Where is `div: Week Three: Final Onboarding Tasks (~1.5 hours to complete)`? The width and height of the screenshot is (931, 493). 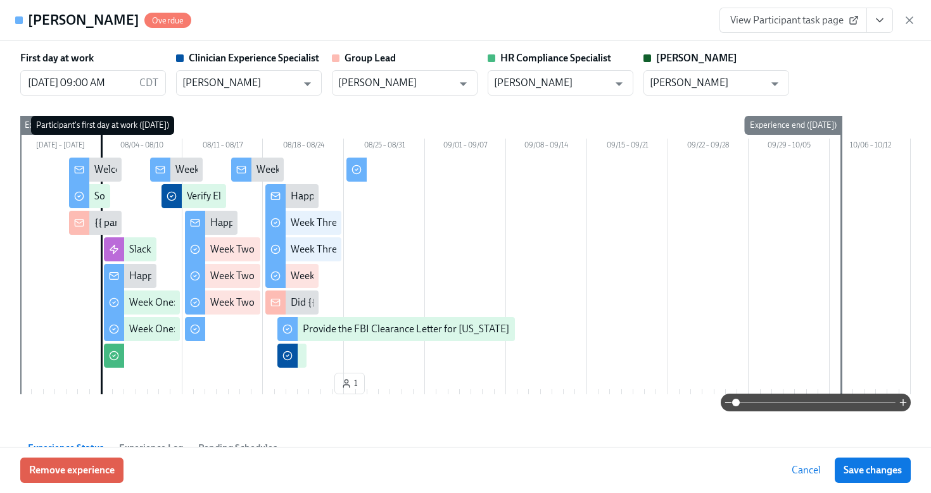
div: Week Three: Final Onboarding Tasks (~1.5 hours to complete) is located at coordinates (423, 276).